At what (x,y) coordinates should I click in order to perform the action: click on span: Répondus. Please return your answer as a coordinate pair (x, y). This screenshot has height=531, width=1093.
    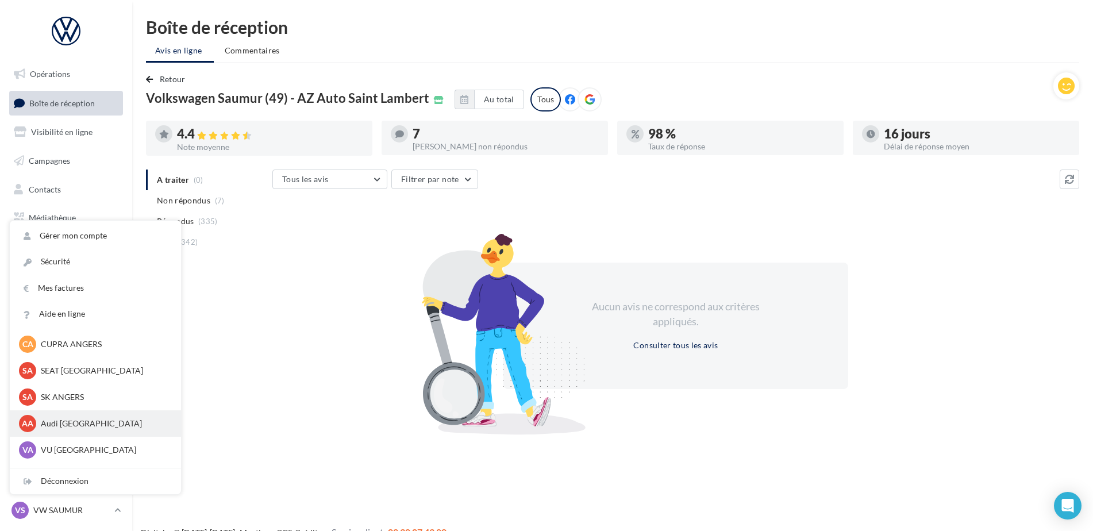
    Looking at the image, I should click on (175, 221).